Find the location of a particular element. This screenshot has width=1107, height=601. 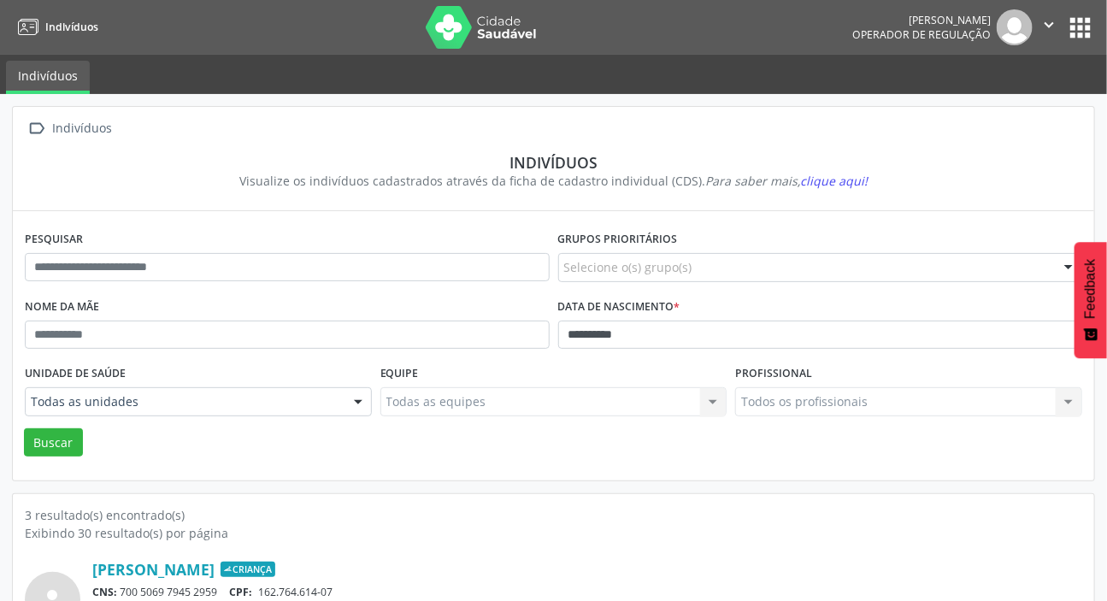

a:  Indivíduos is located at coordinates (70, 128).